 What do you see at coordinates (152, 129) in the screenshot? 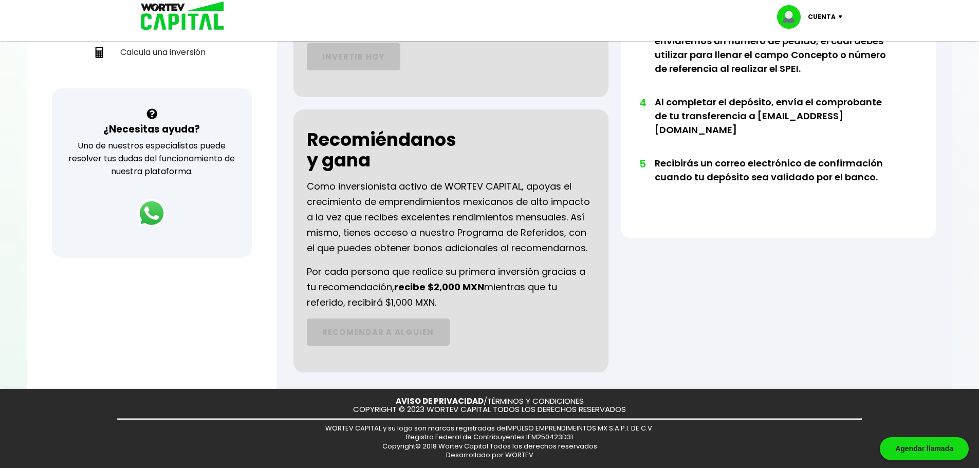
I see `h3: ¿Necesitas ayuda?` at bounding box center [152, 129].